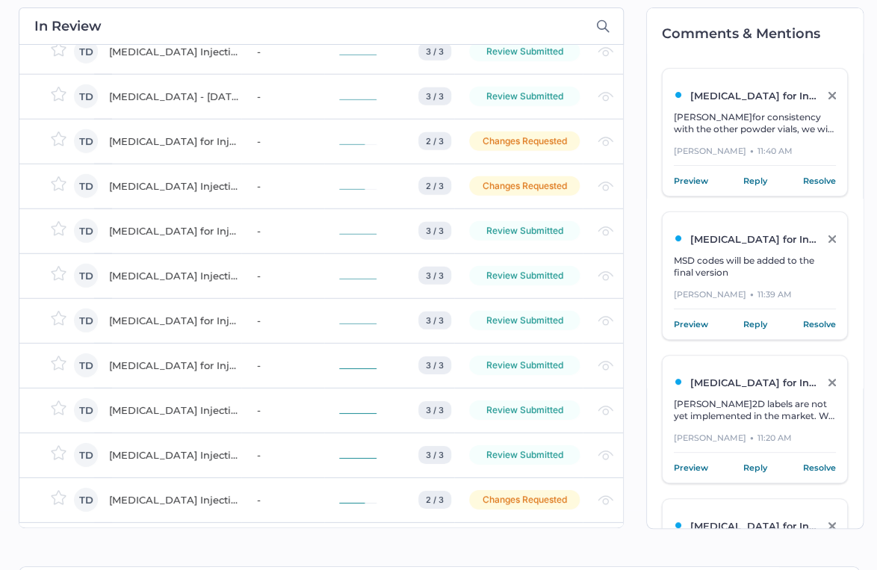  What do you see at coordinates (762, 34) in the screenshot?
I see `h2: Comments & Mentions` at bounding box center [762, 34].